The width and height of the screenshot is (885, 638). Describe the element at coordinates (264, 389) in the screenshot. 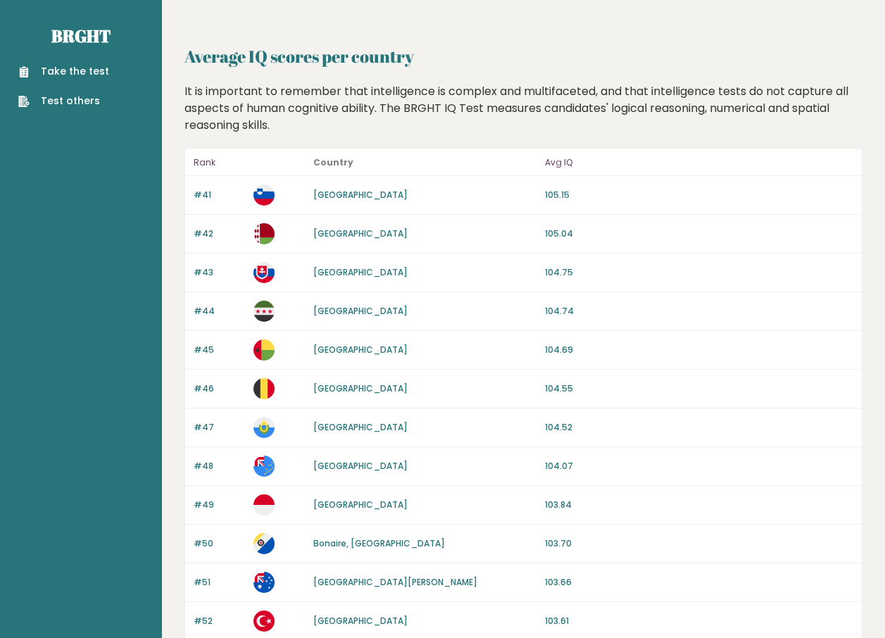

I see `img: be.svg` at that location.